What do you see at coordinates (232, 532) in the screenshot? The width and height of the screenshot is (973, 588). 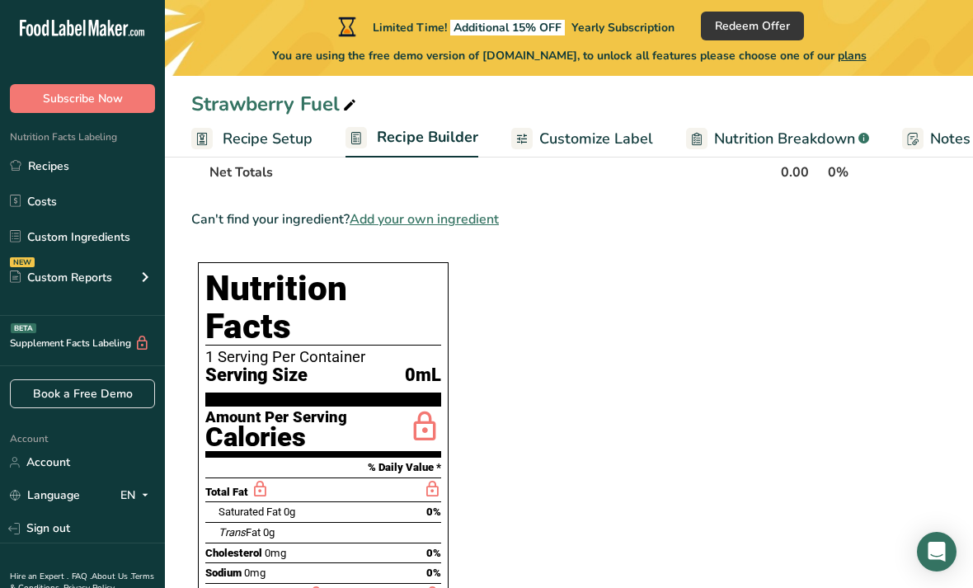 I see `i: Trans` at bounding box center [232, 532].